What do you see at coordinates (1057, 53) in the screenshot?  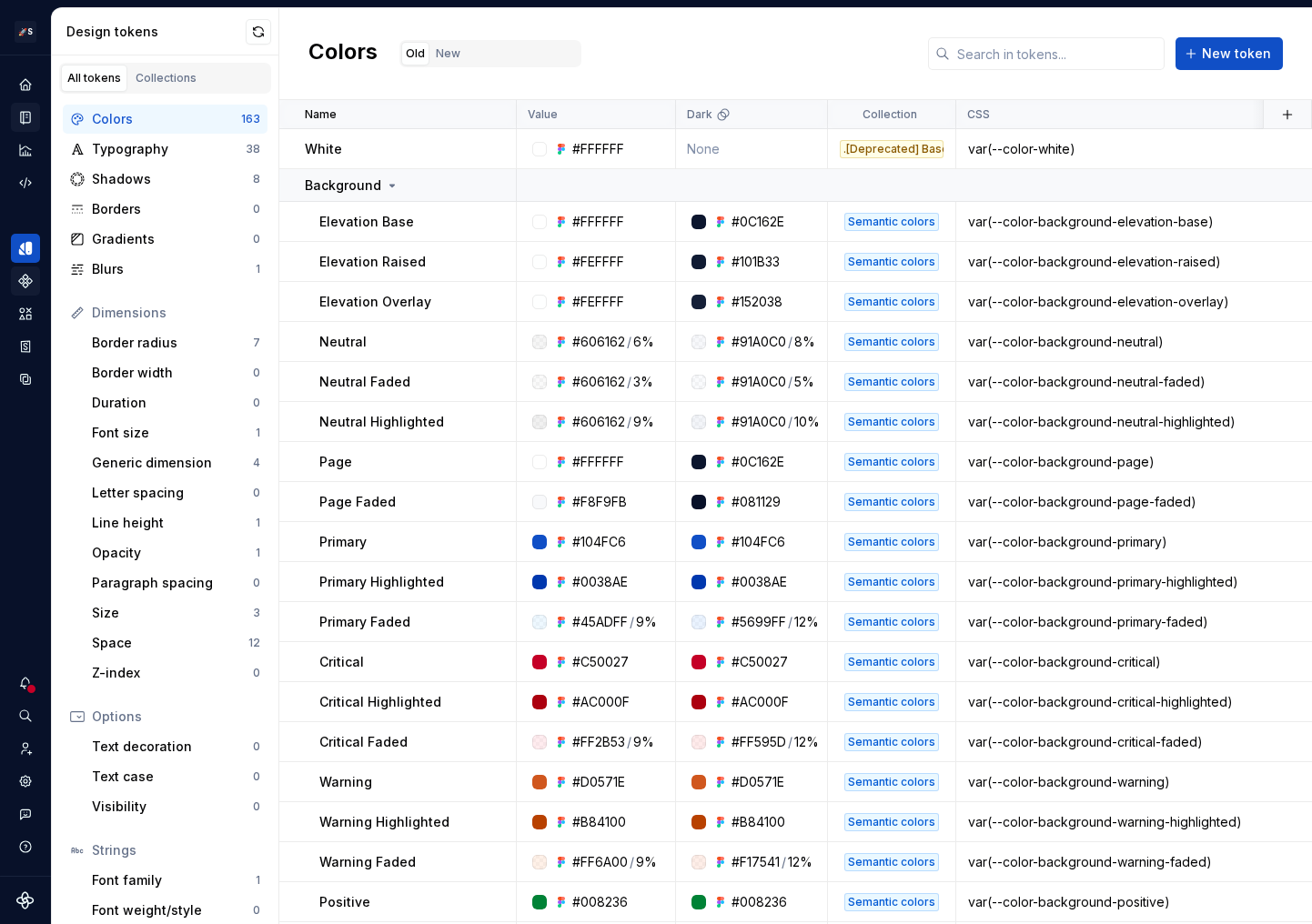 I see `input: Search in tokens...` at bounding box center [1057, 53].